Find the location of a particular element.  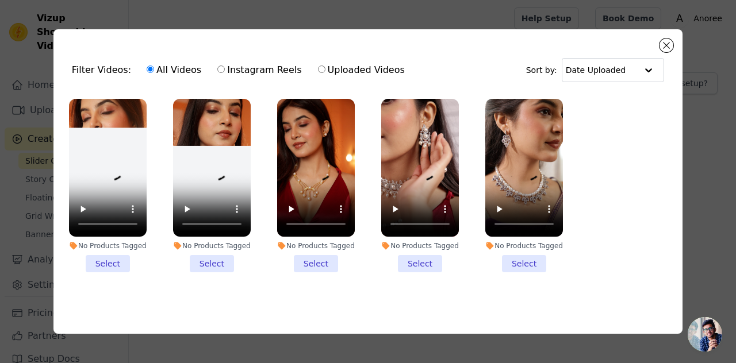

button: Close modal is located at coordinates (666, 45).